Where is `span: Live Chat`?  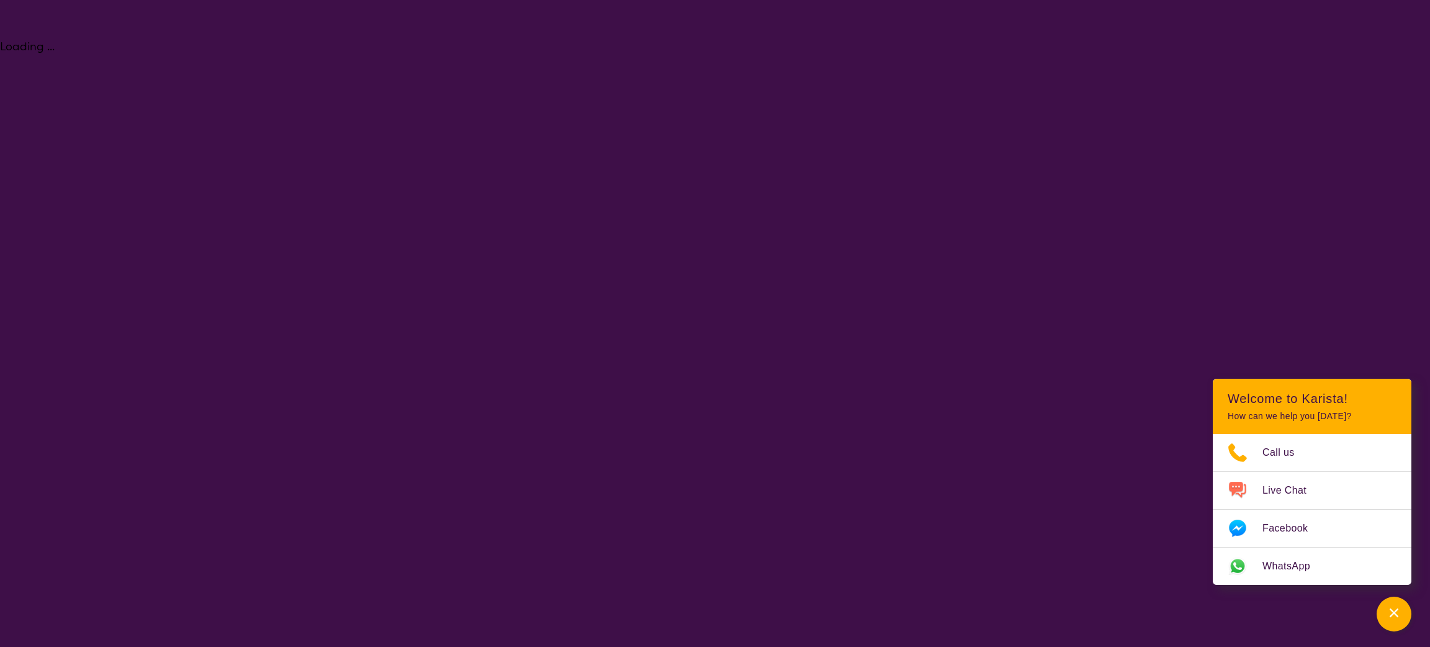 span: Live Chat is located at coordinates (1292, 490).